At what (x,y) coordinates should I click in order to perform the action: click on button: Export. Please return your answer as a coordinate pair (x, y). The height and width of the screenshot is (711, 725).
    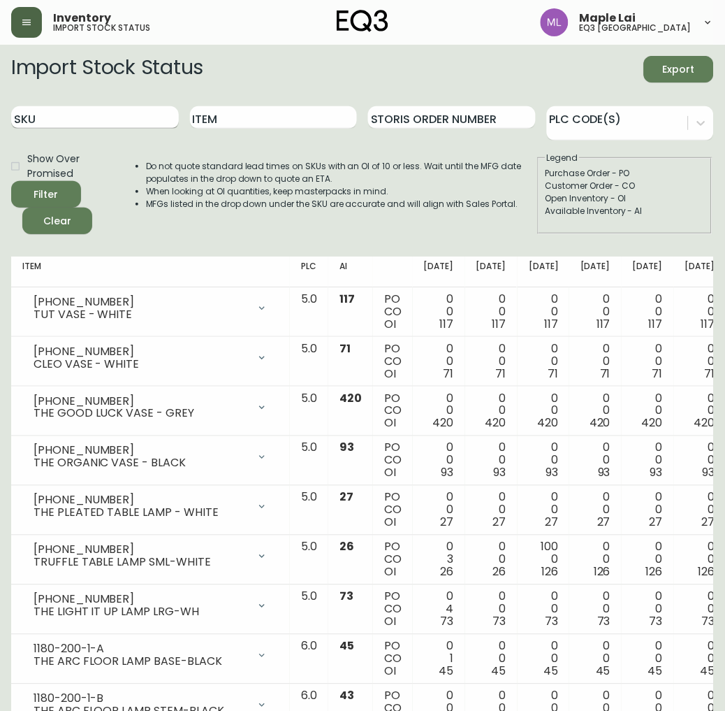
    Looking at the image, I should click on (679, 69).